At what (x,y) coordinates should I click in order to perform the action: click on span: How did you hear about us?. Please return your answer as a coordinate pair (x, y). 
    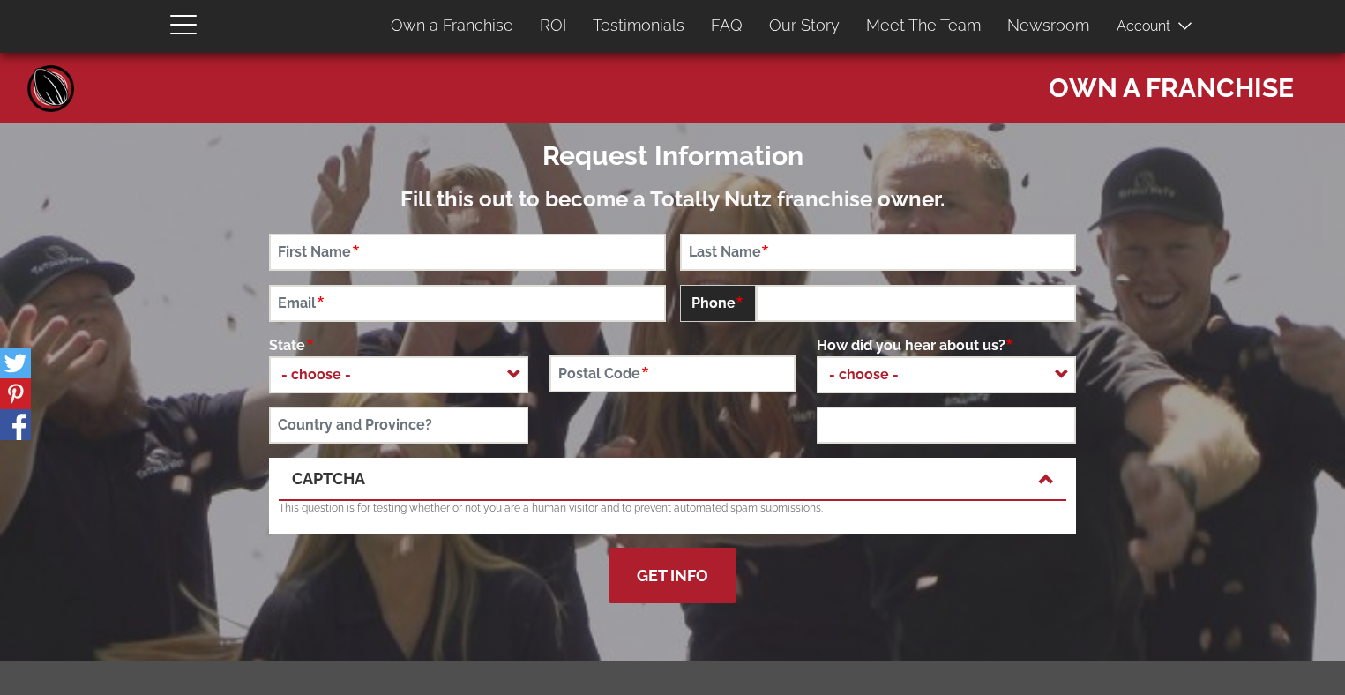
    Looking at the image, I should click on (915, 345).